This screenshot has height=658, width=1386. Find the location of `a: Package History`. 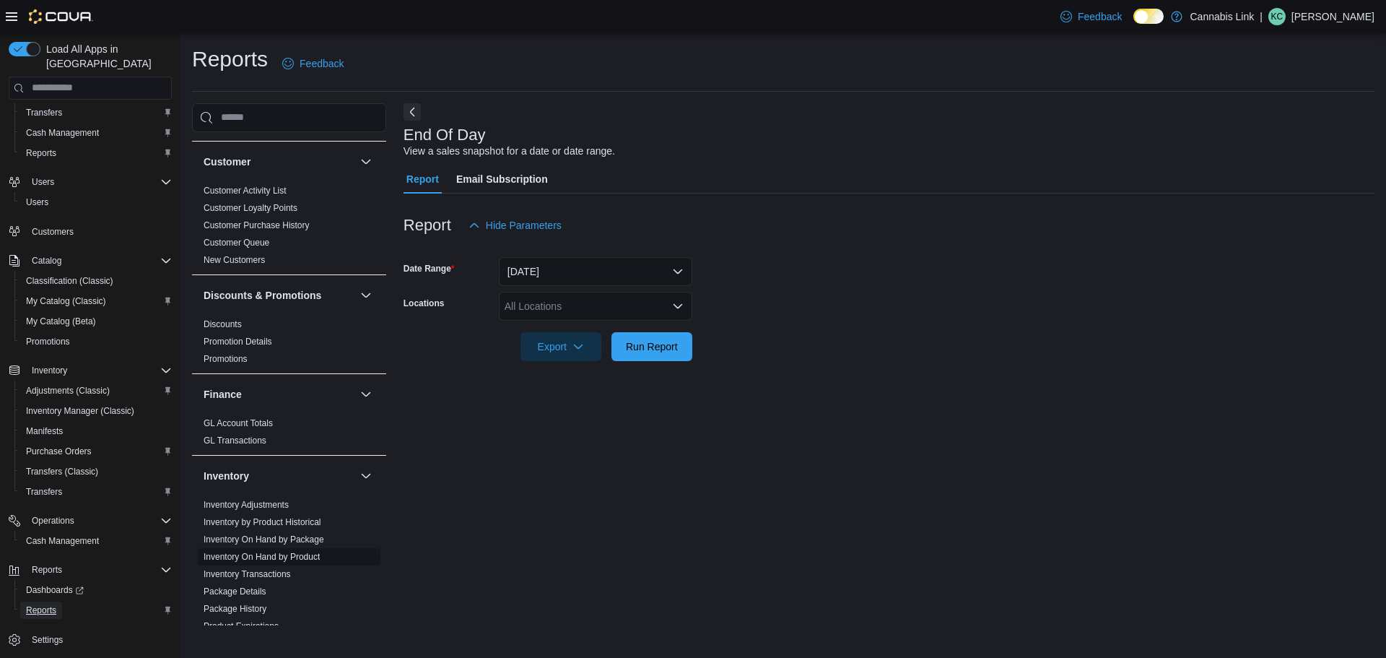

a: Package History is located at coordinates (235, 609).